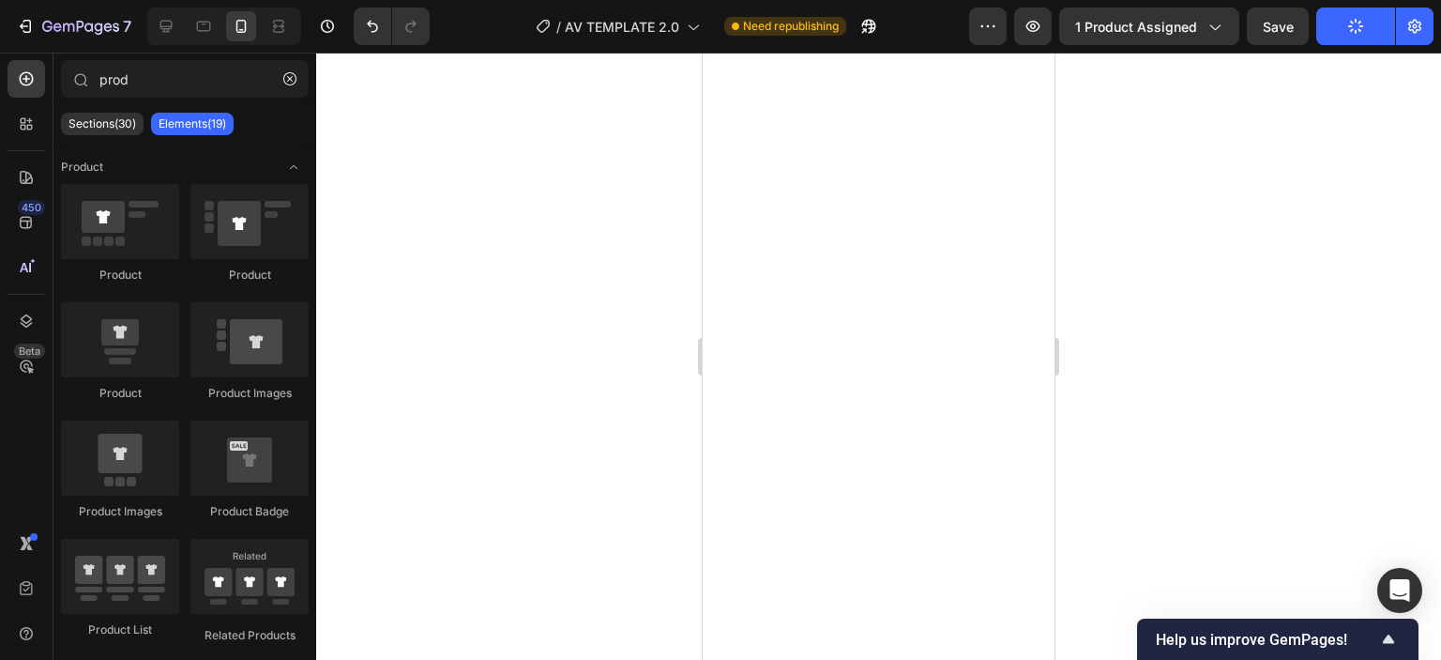 Image resolution: width=1441 pixels, height=660 pixels. Describe the element at coordinates (391, 26) in the screenshot. I see `div: Undo/Redo` at that location.